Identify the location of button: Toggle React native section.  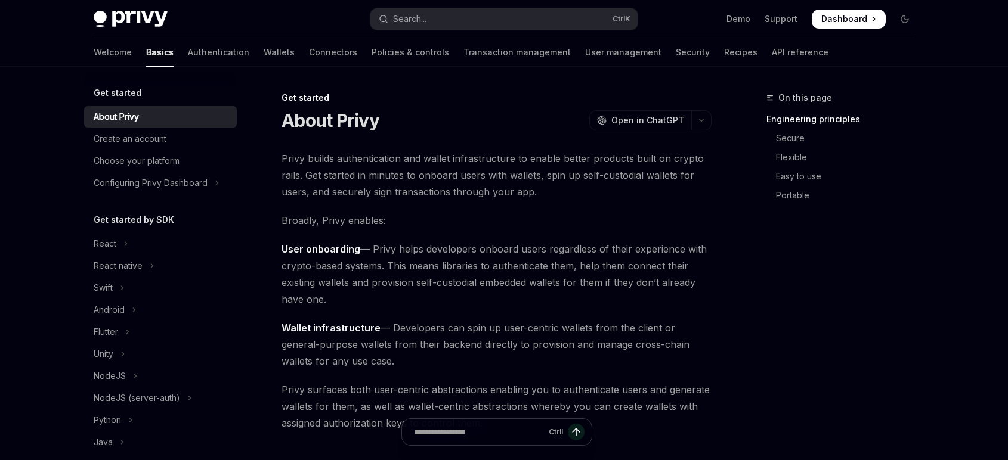
(160, 266).